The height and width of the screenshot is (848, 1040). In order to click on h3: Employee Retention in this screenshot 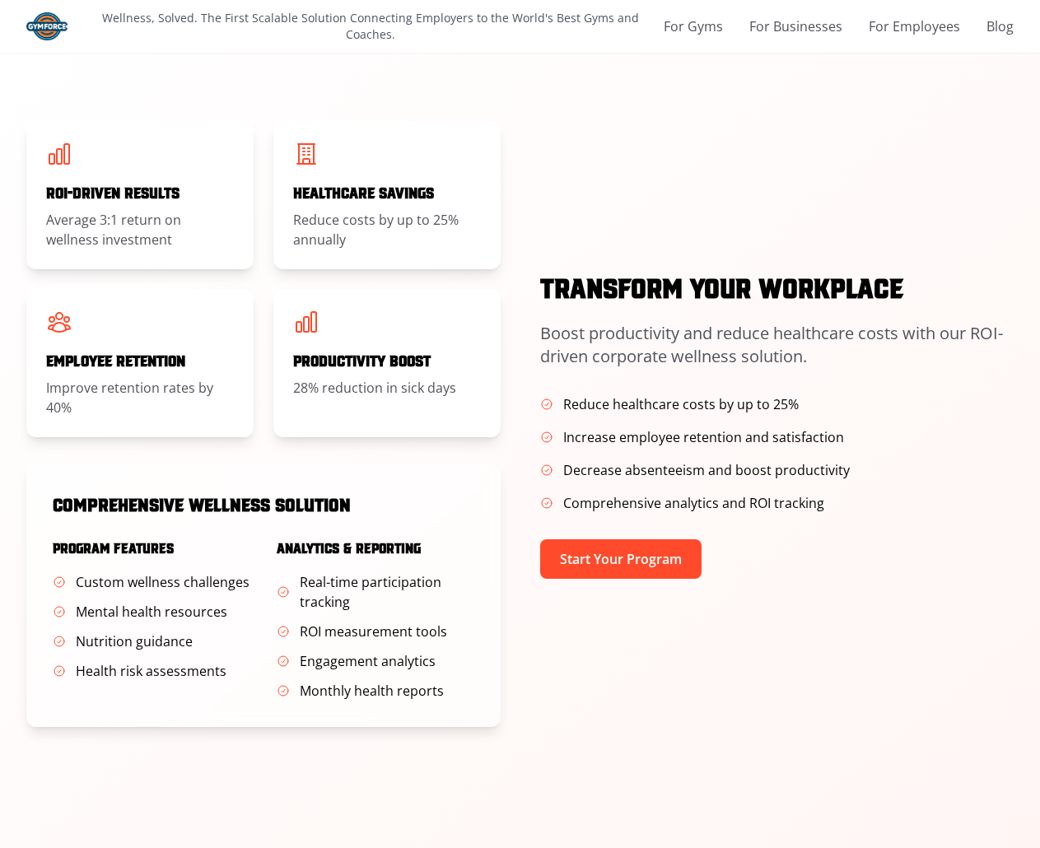, I will do `click(140, 360)`.